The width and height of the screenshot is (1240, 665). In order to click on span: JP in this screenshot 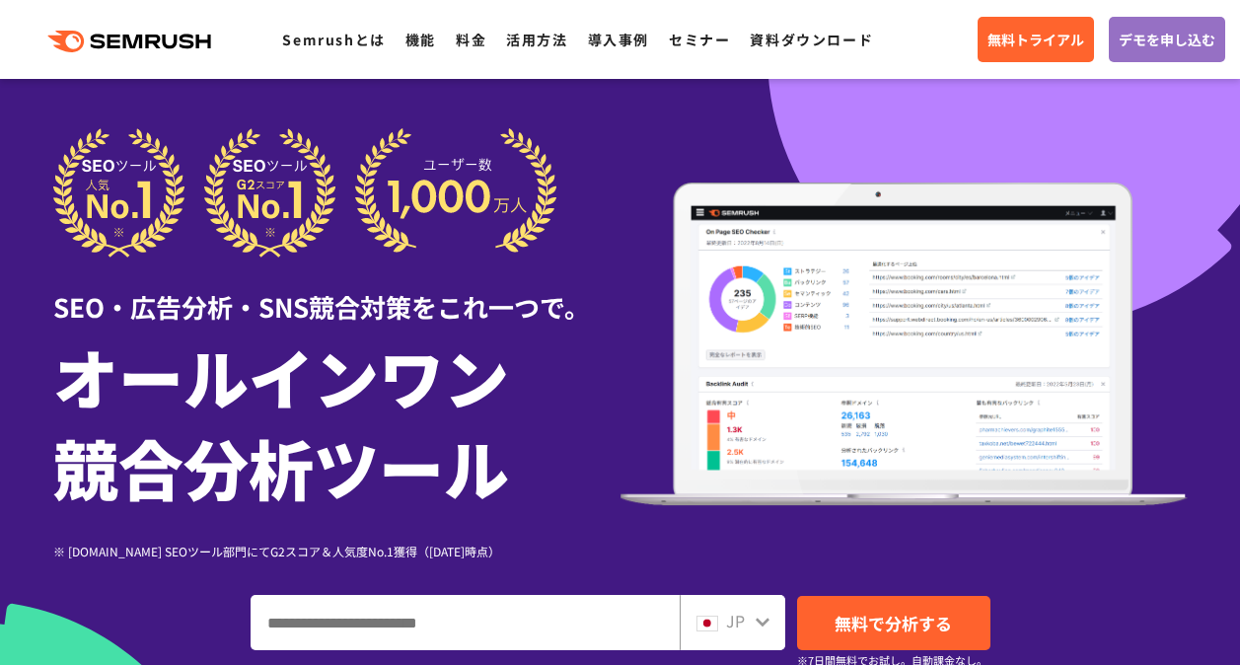, I will do `click(735, 621)`.